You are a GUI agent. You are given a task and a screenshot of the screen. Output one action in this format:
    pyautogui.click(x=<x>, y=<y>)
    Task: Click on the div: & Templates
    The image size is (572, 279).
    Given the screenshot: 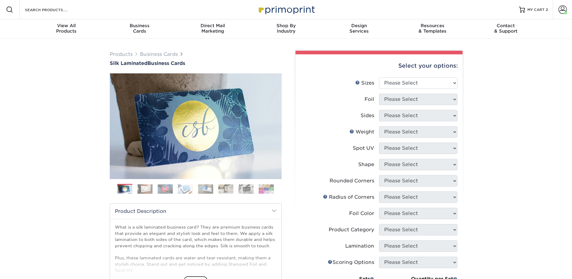 What is the action you would take?
    pyautogui.click(x=433, y=28)
    